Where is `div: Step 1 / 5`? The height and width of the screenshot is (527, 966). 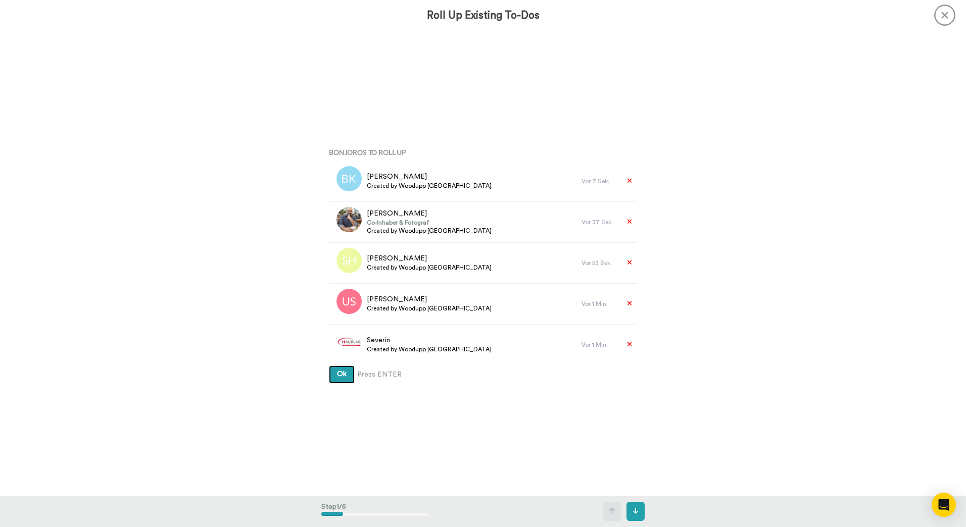
div: Step 1 / 5 is located at coordinates (375, 512).